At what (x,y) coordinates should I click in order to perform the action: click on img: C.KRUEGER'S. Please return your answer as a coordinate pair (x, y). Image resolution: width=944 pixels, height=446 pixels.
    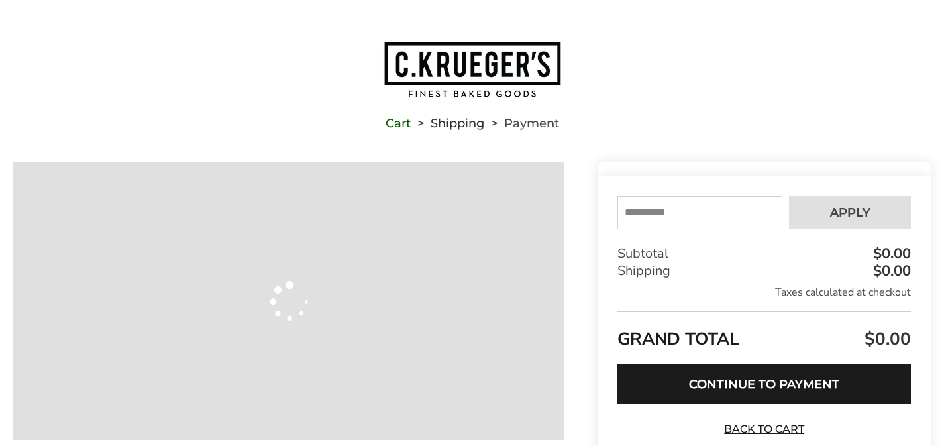
    Looking at the image, I should click on (472, 70).